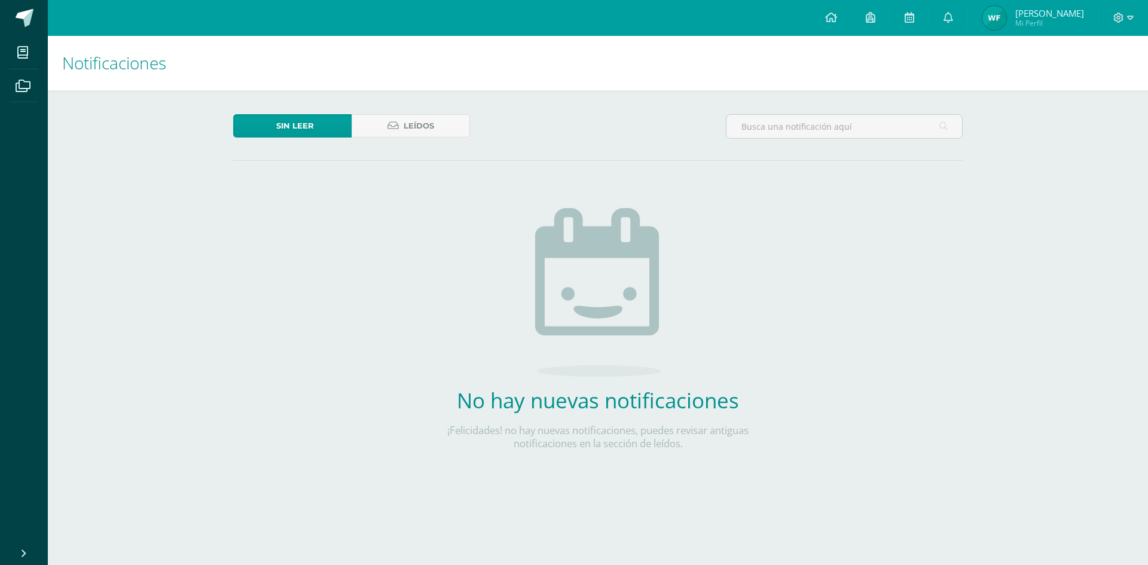  I want to click on img: 83a63e5e881d2b3cd84822e0c7d080d2.png, so click(994, 18).